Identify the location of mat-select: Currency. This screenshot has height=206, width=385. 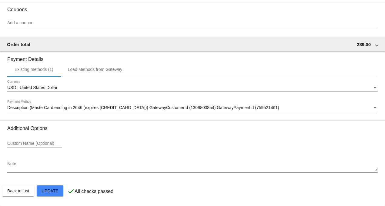
(193, 88).